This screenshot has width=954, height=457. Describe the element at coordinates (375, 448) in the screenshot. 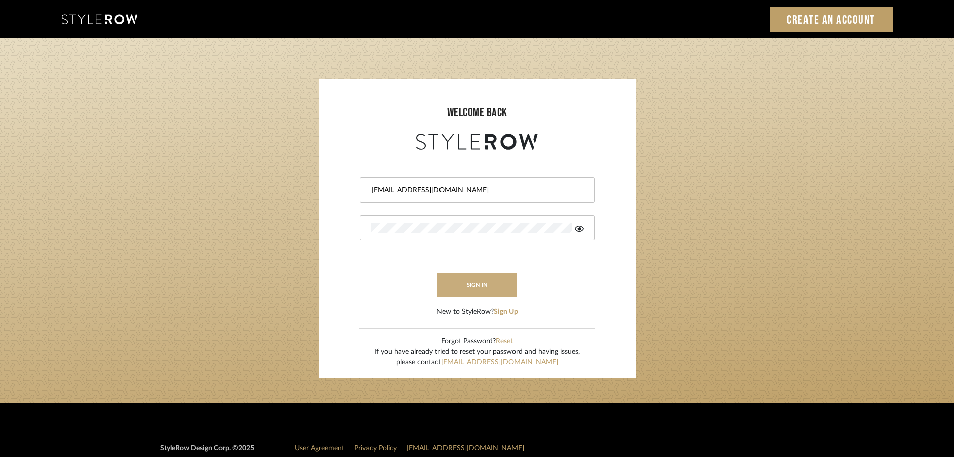

I see `a: Privacy Policy` at that location.